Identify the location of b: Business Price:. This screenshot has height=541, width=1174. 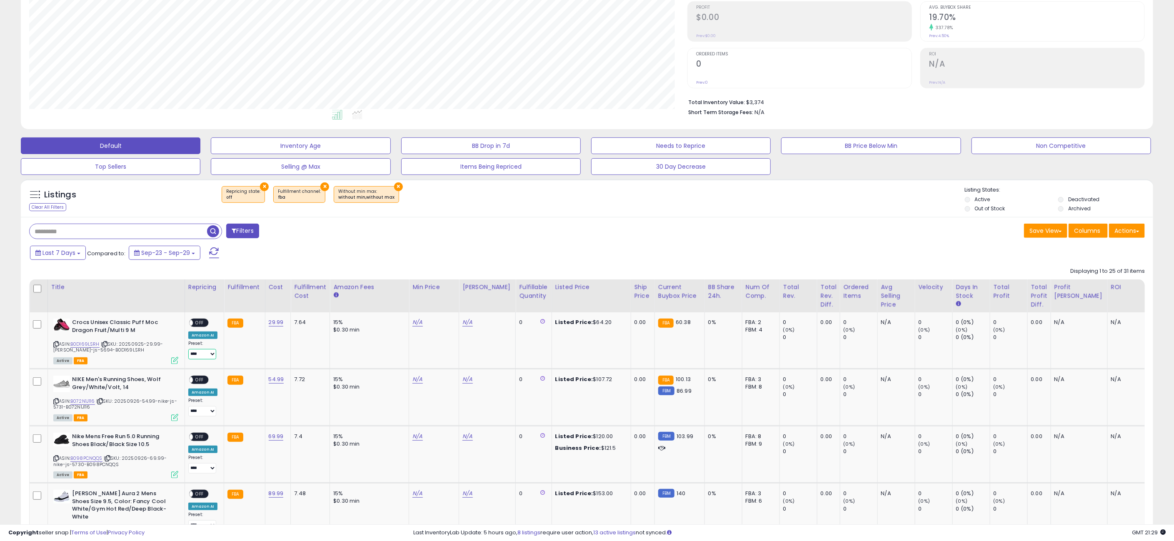
(578, 448).